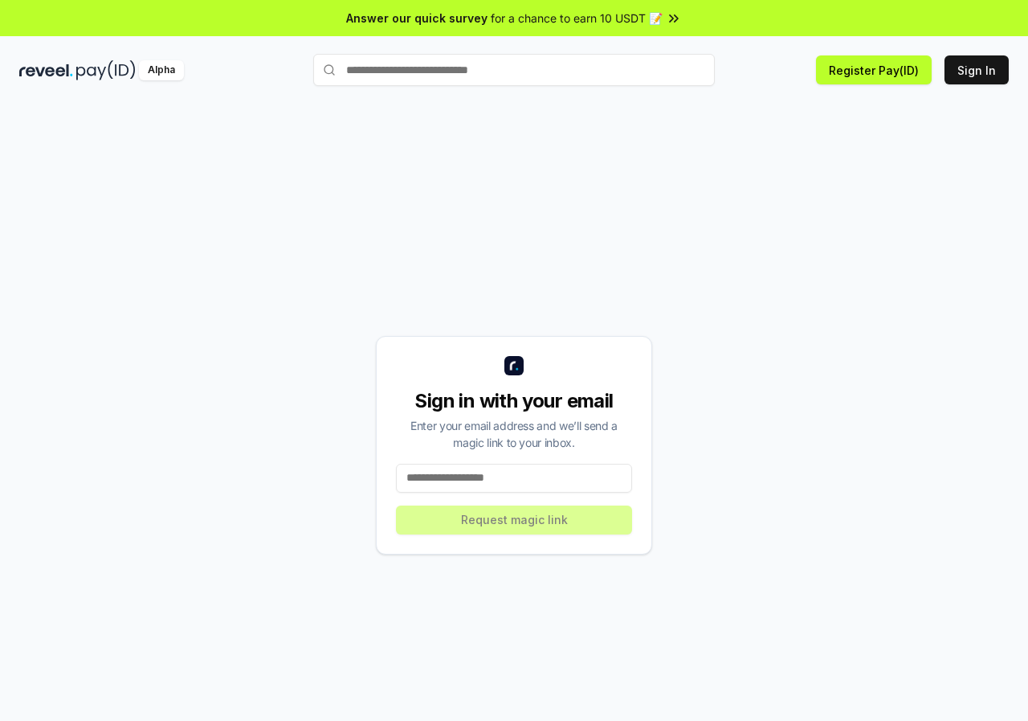  Describe the element at coordinates (161, 70) in the screenshot. I see `div: Alpha` at that location.